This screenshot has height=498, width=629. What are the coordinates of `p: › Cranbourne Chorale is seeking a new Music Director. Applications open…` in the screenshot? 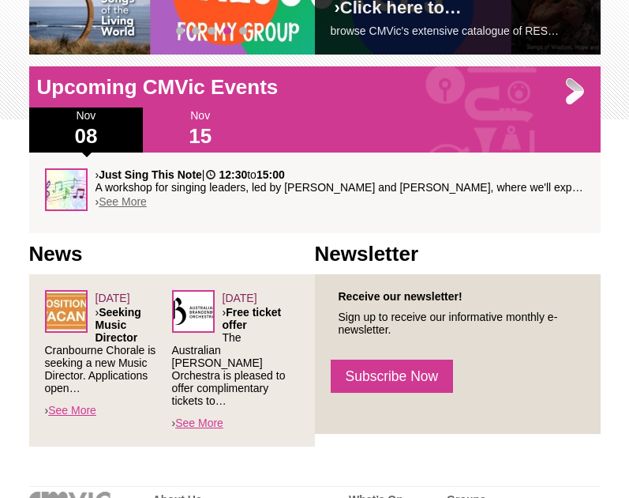 It's located at (108, 350).